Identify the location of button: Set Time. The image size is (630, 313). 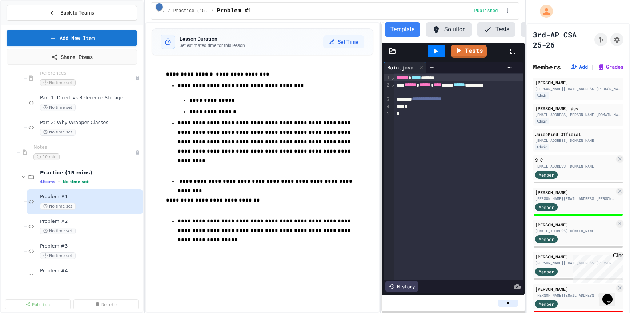
(344, 42).